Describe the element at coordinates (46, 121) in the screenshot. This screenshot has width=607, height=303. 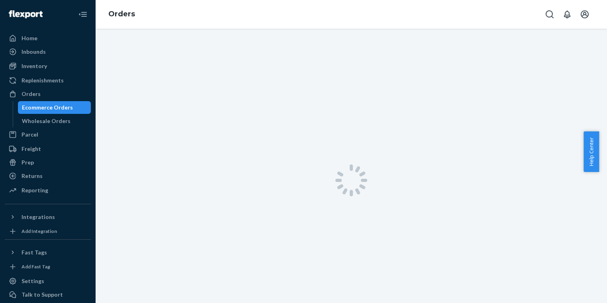
I see `div: Wholesale Orders` at that location.